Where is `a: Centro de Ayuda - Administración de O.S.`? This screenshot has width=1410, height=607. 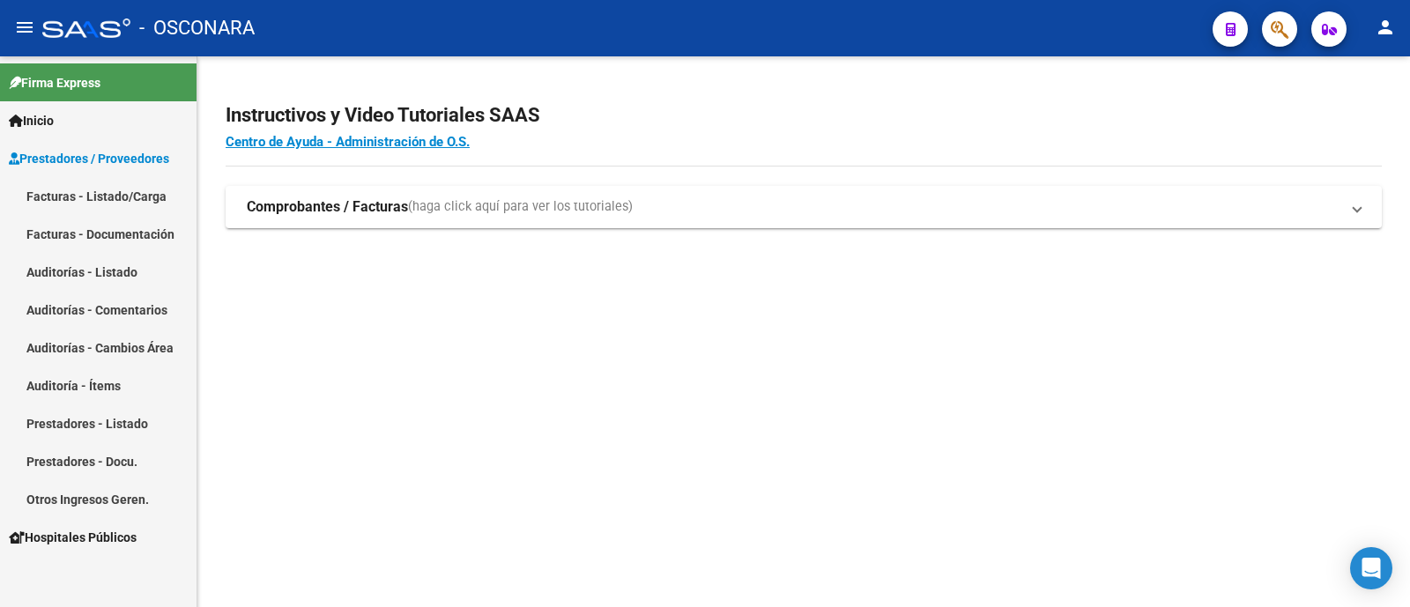 a: Centro de Ayuda - Administración de O.S. is located at coordinates (347, 142).